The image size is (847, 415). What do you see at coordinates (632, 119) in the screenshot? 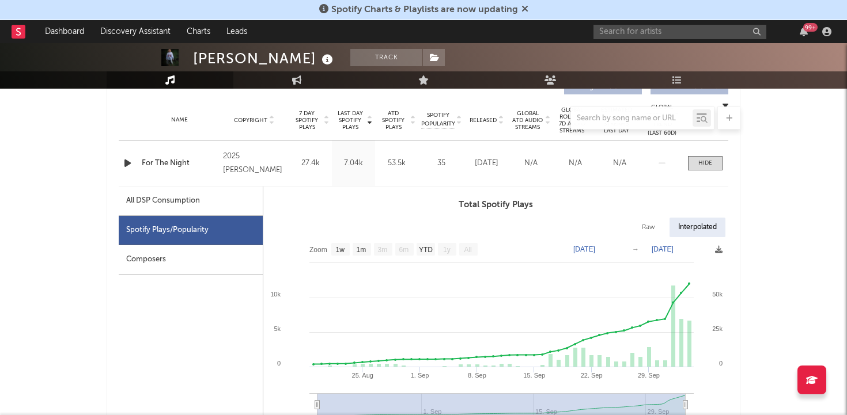
I see `input: Search by song name or URL` at bounding box center [632, 119].